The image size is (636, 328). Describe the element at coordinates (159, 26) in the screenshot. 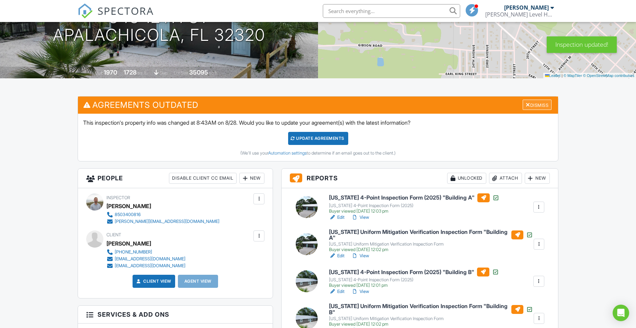

I see `h1: 348 12th St Apalachicola, FL 32320` at that location.